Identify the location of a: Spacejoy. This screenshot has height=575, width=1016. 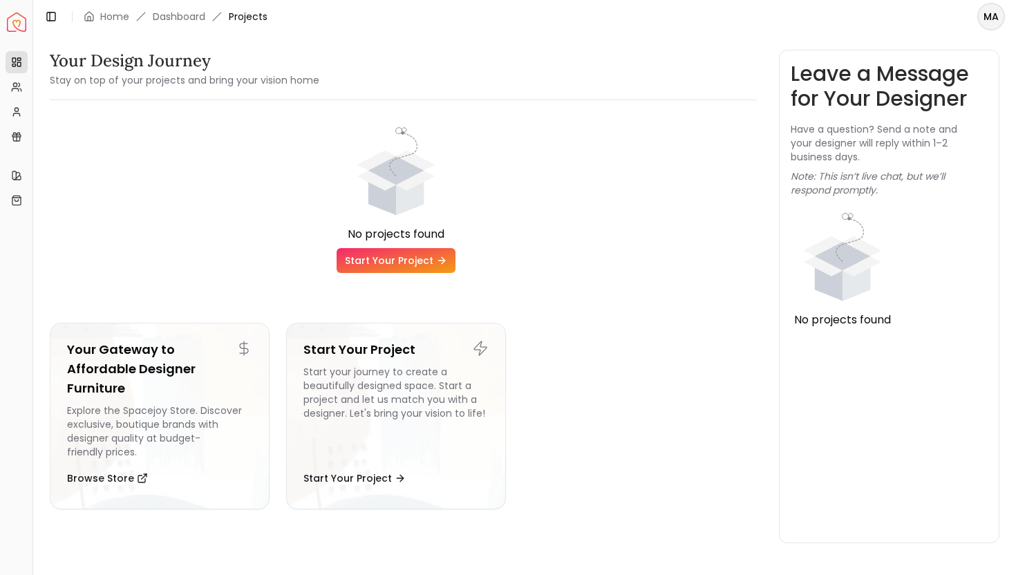
(17, 22).